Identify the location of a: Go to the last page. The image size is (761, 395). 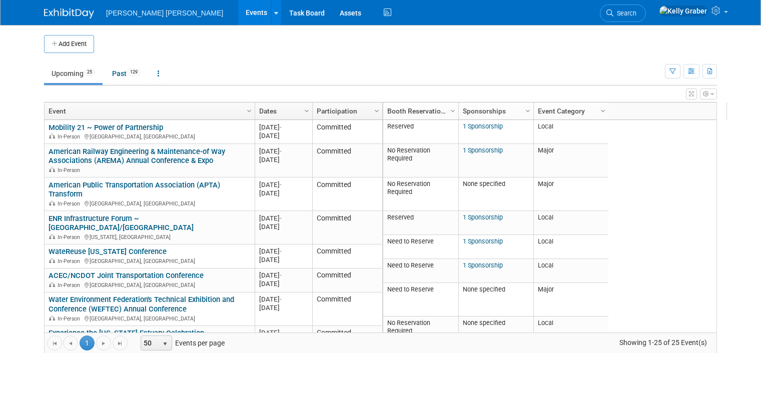
(120, 343).